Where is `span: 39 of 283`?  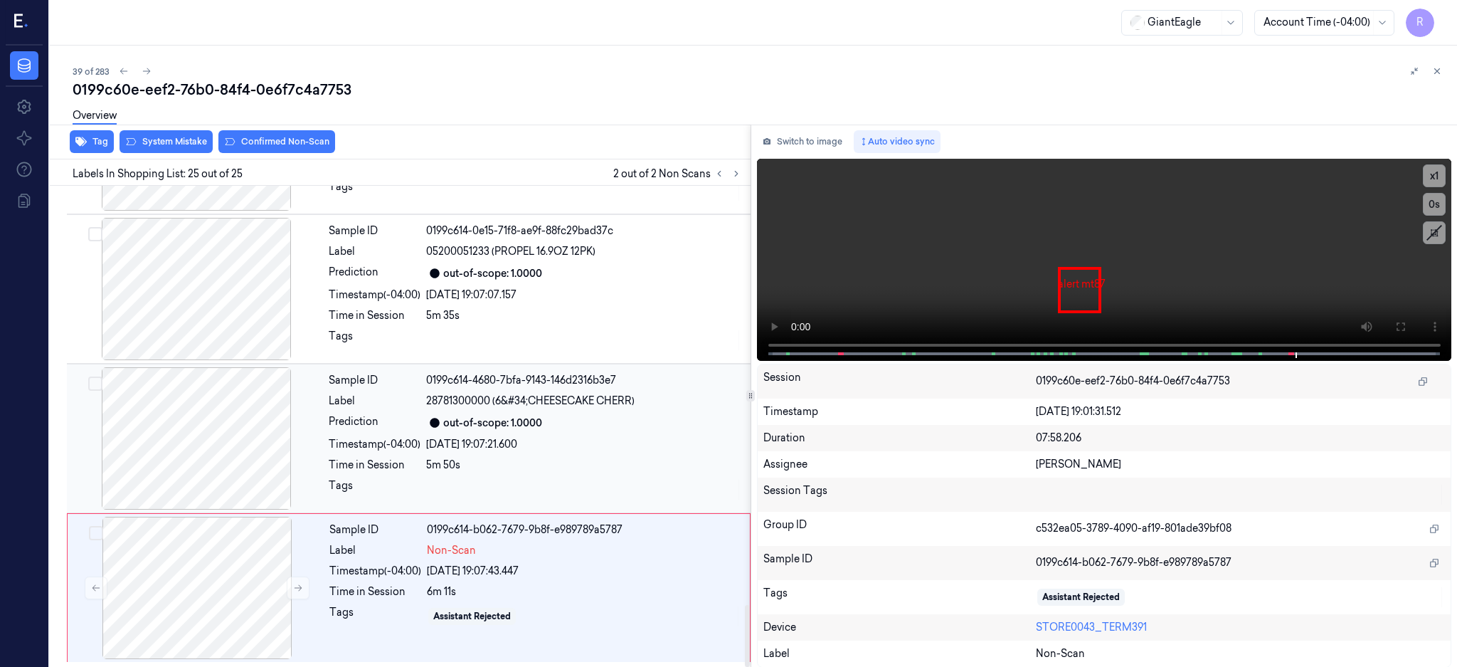 span: 39 of 283 is located at coordinates (91, 71).